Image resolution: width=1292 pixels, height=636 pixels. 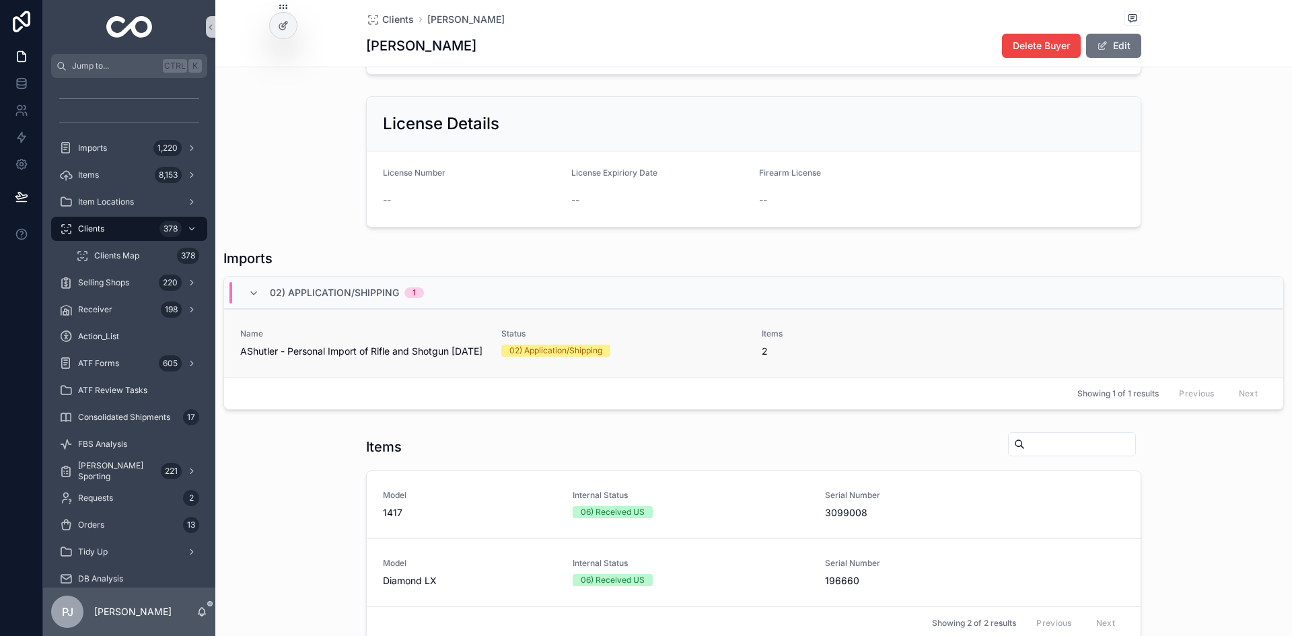 I want to click on span: Item Locations, so click(x=106, y=202).